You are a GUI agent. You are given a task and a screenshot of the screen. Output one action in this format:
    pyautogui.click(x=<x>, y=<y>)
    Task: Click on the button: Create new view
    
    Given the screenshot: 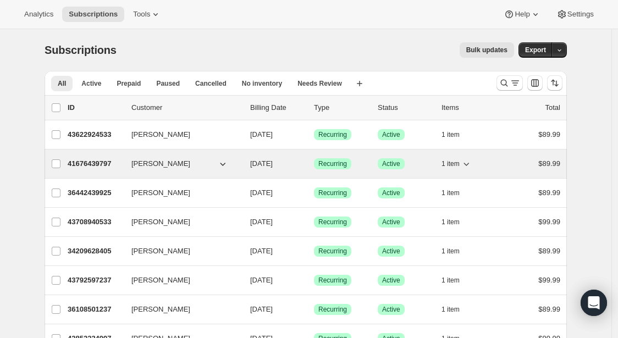 What is the action you would take?
    pyautogui.click(x=360, y=84)
    